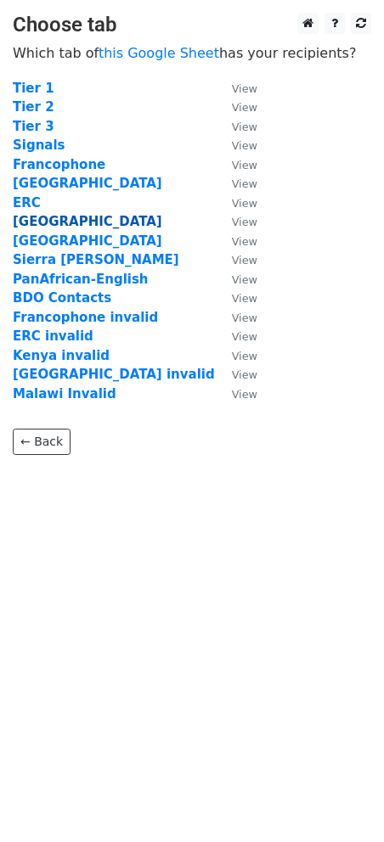 This screenshot has width=384, height=842. Describe the element at coordinates (62, 298) in the screenshot. I see `strong: BDO Contacts` at that location.